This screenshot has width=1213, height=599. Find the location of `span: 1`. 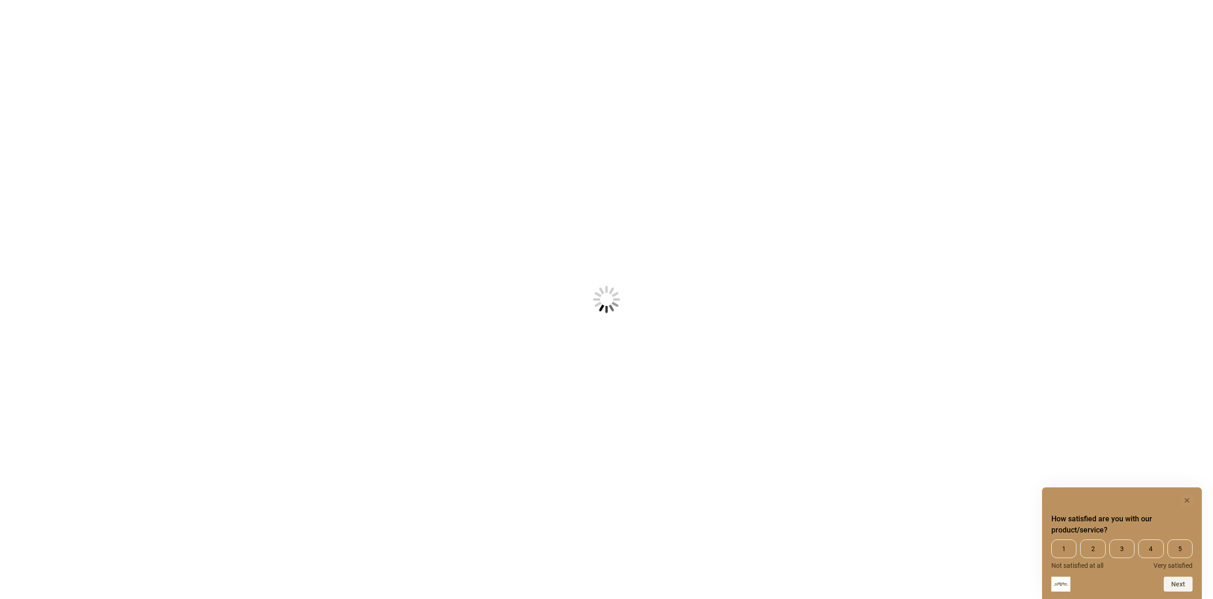

span: 1 is located at coordinates (1064, 548).